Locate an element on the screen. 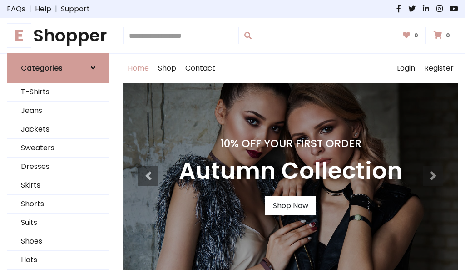 This screenshot has width=465, height=275. a: Register is located at coordinates (439, 68).